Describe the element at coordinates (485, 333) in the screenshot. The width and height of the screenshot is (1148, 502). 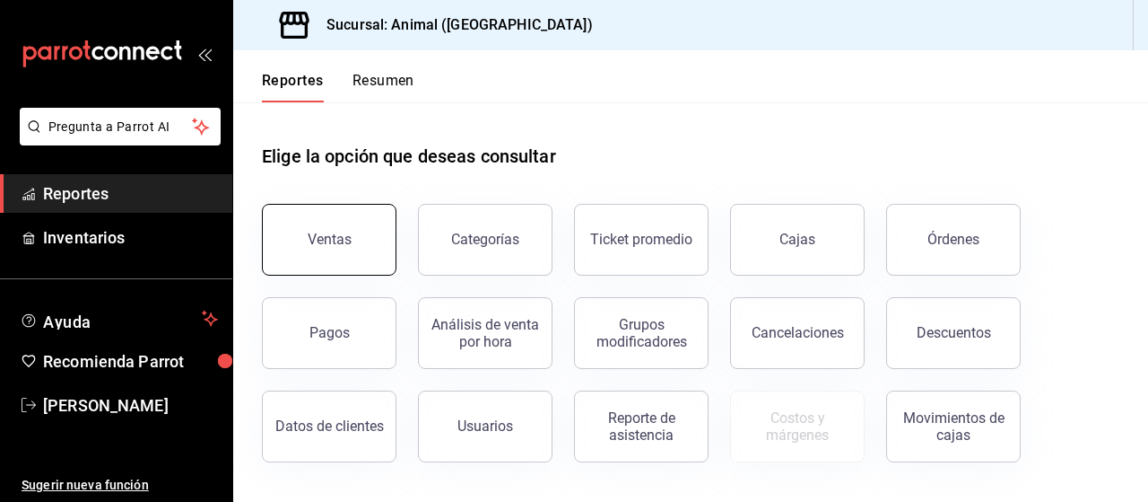
I see `div: Análisis de venta por hora` at that location.